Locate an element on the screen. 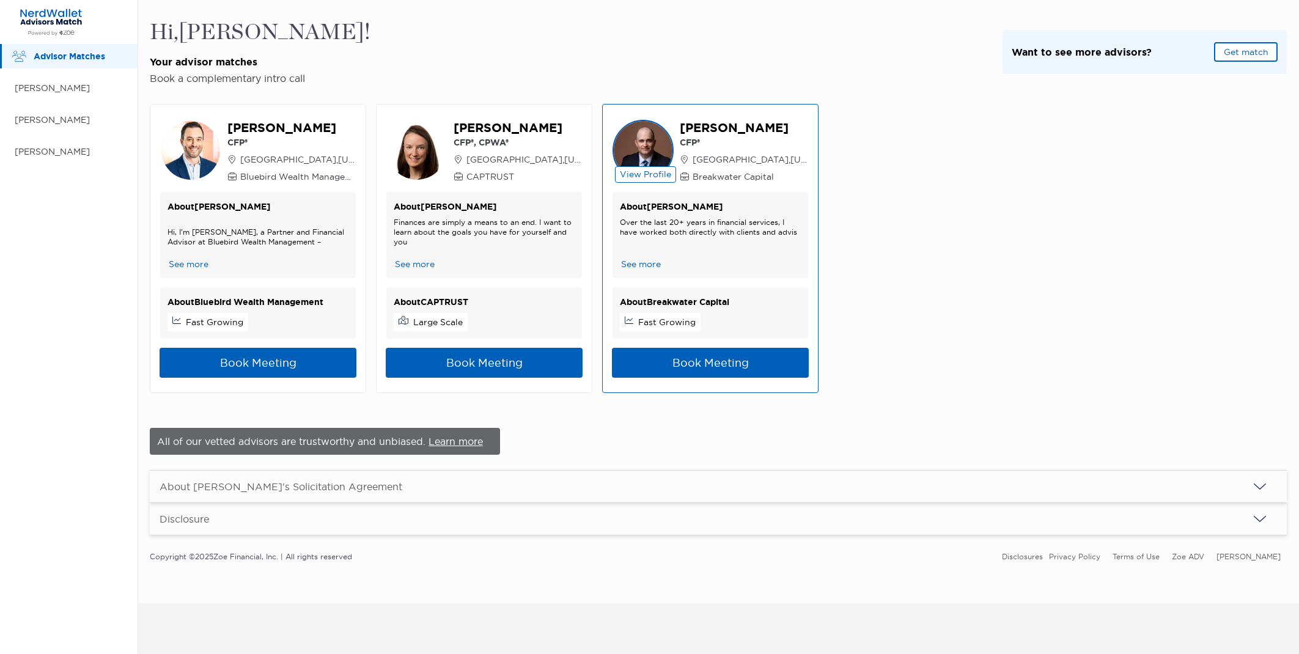  p: CFP®, CPWA® is located at coordinates (518, 142).